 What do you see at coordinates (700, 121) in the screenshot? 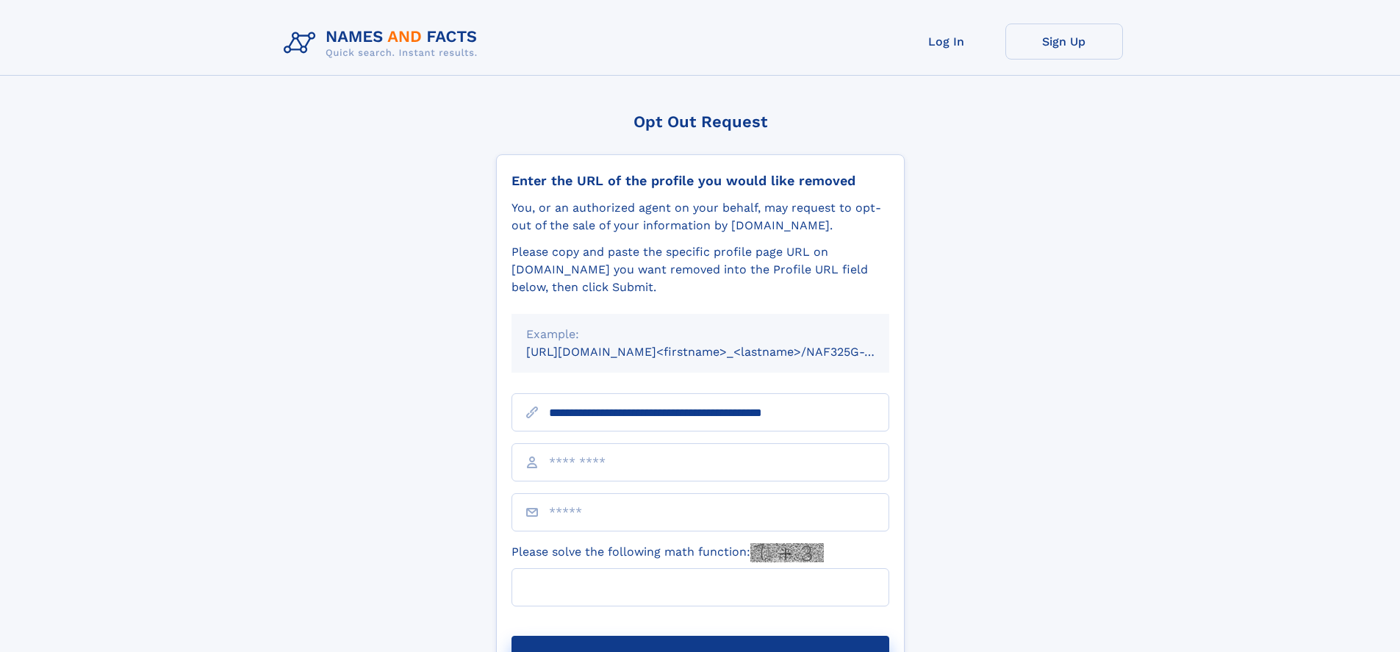
I see `div: Opt Out Request` at bounding box center [700, 121].